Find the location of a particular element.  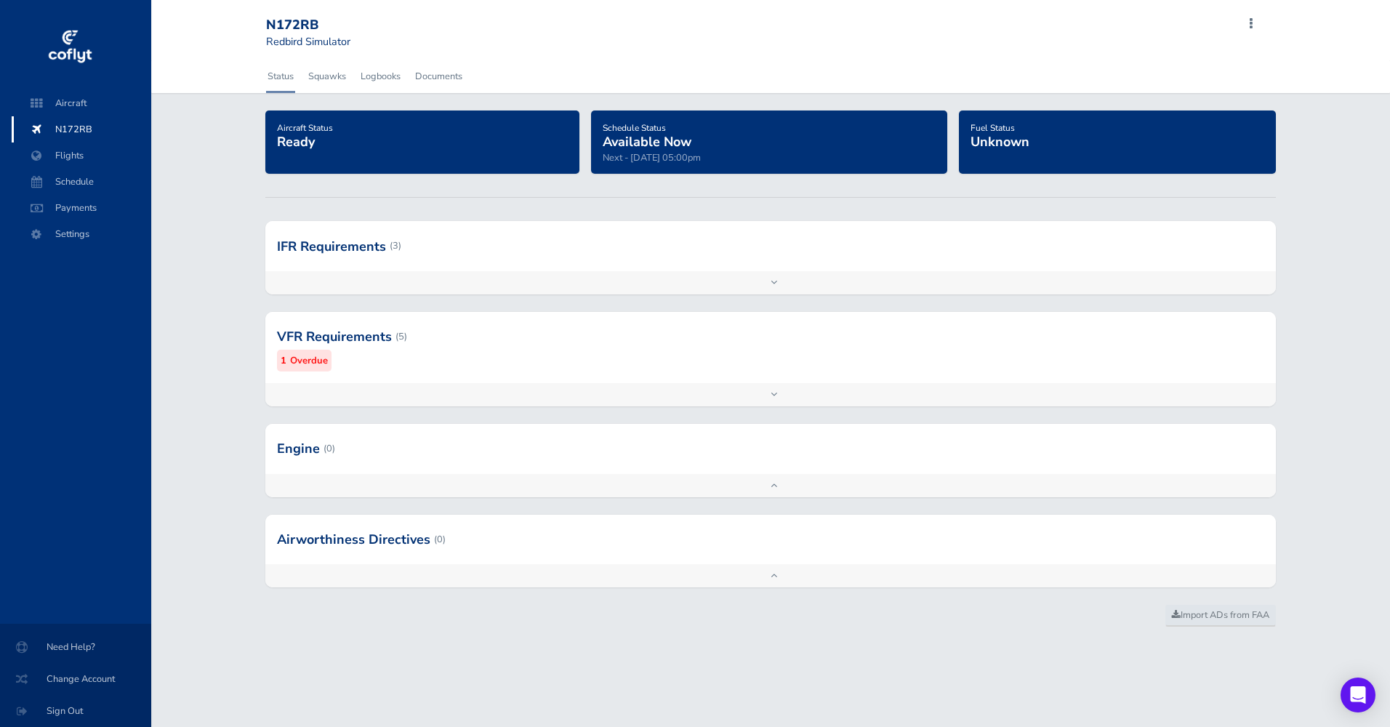

span: Schedule is located at coordinates (81, 182).